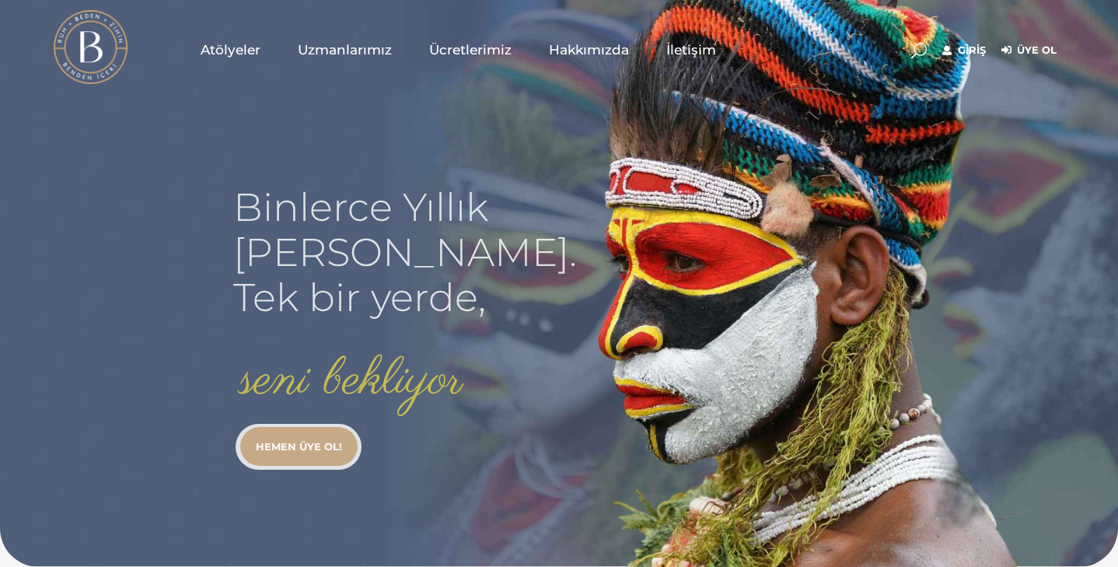 This screenshot has height=567, width=1118. I want to click on span: Hakkımızda, so click(588, 50).